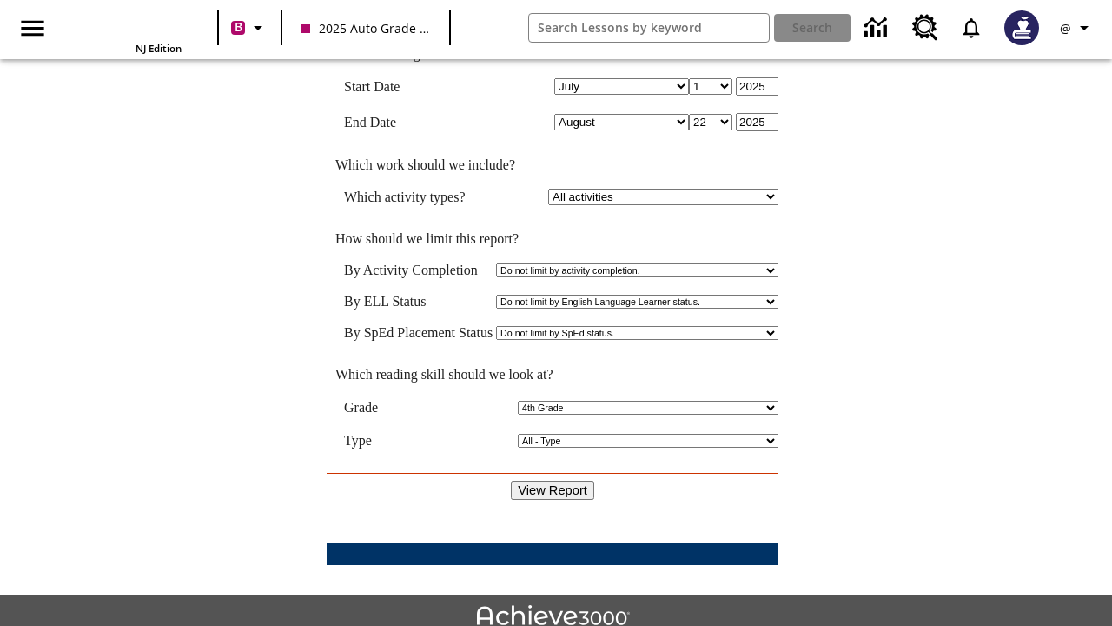 The height and width of the screenshot is (626, 1112). I want to click on td: Type, so click(365, 441).